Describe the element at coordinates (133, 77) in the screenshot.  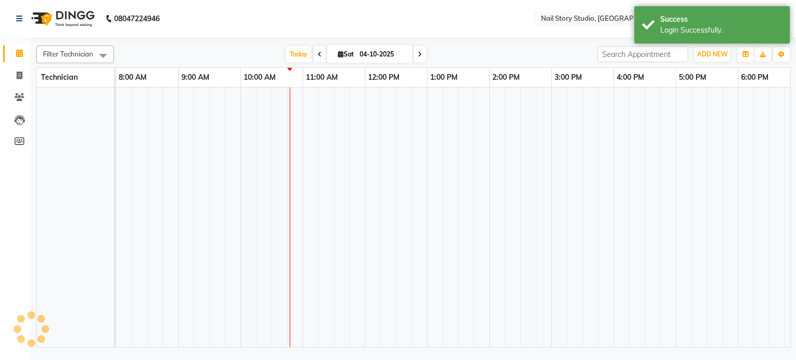
I see `a: 8:00 AM` at that location.